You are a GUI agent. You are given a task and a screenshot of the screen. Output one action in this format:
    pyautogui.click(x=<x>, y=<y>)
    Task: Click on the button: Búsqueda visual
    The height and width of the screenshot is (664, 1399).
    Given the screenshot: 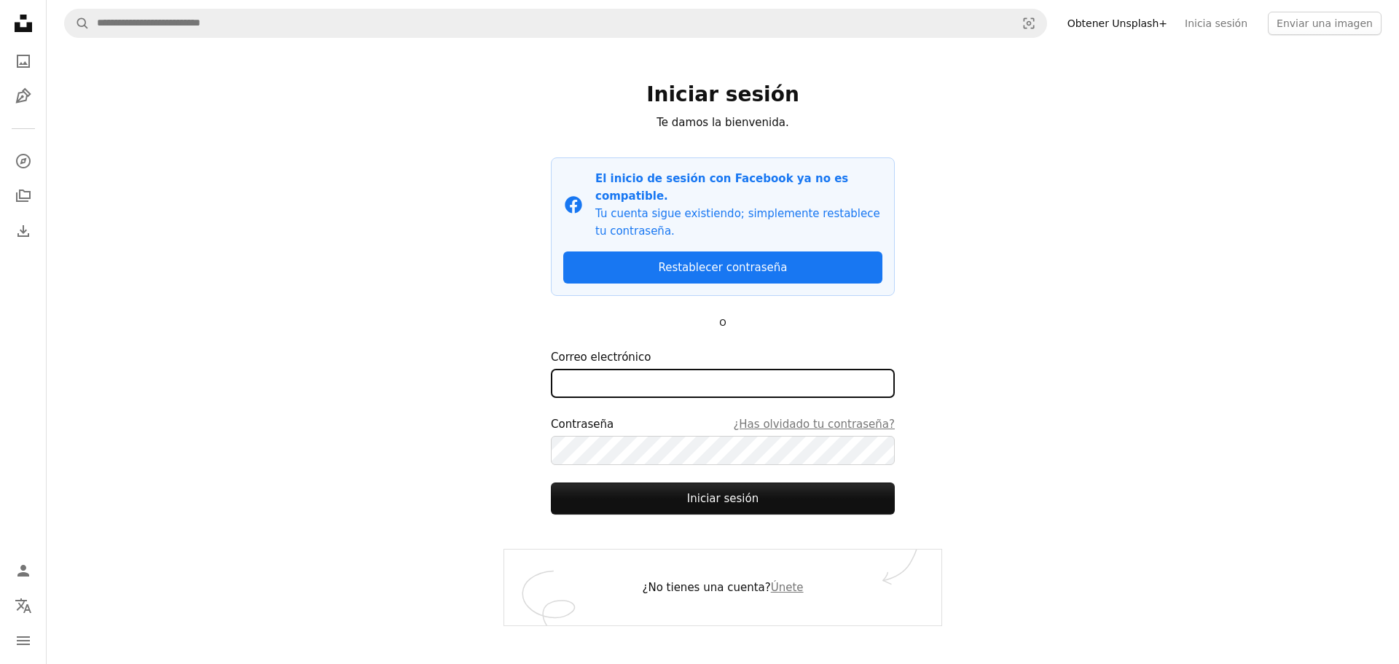 What is the action you would take?
    pyautogui.click(x=1029, y=23)
    